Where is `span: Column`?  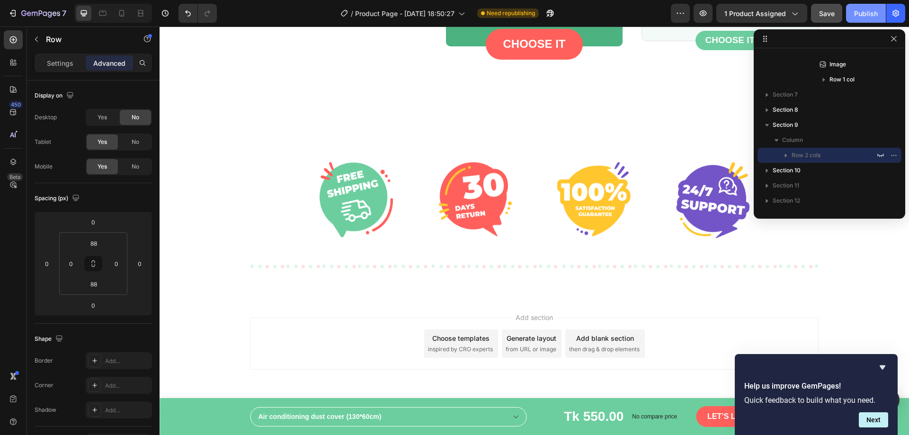 span: Column is located at coordinates (792, 140).